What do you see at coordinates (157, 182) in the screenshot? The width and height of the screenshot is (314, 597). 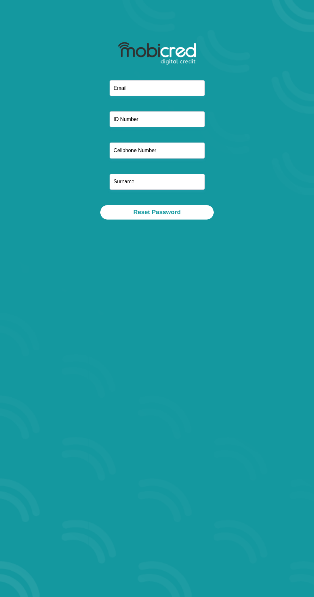 I see `input: Surname` at bounding box center [157, 182].